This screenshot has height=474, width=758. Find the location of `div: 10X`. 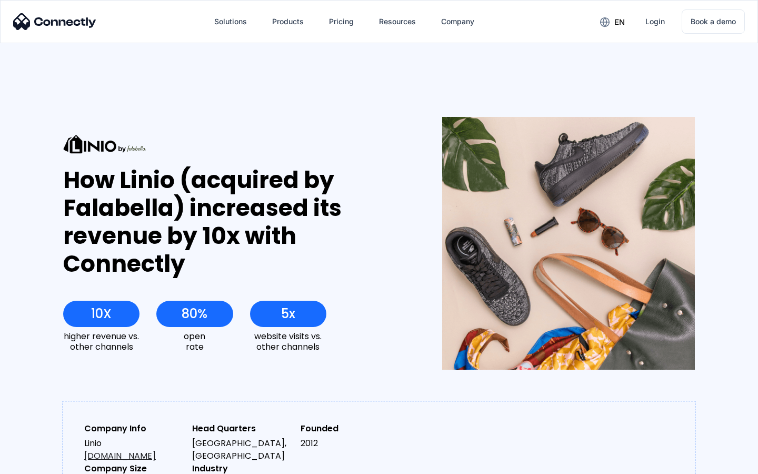

div: 10X is located at coordinates (101, 314).